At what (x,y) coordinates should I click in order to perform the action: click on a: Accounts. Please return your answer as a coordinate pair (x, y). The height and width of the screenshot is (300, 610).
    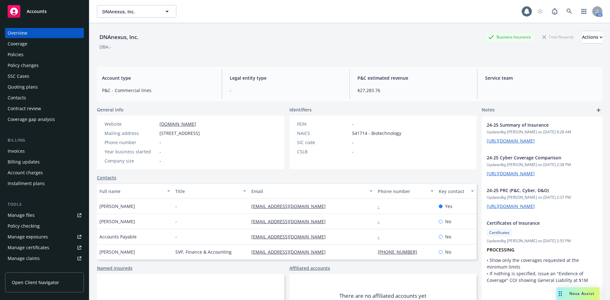
    Looking at the image, I should click on (45, 11).